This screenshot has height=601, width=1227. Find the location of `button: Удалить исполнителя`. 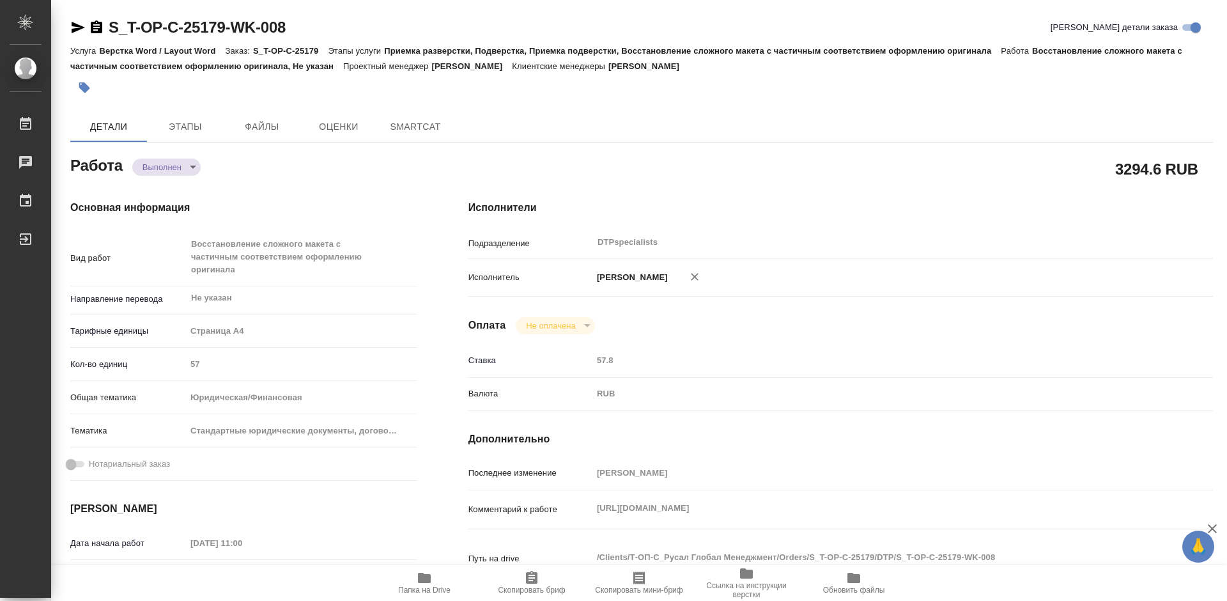

button: Удалить исполнителя is located at coordinates (695, 277).